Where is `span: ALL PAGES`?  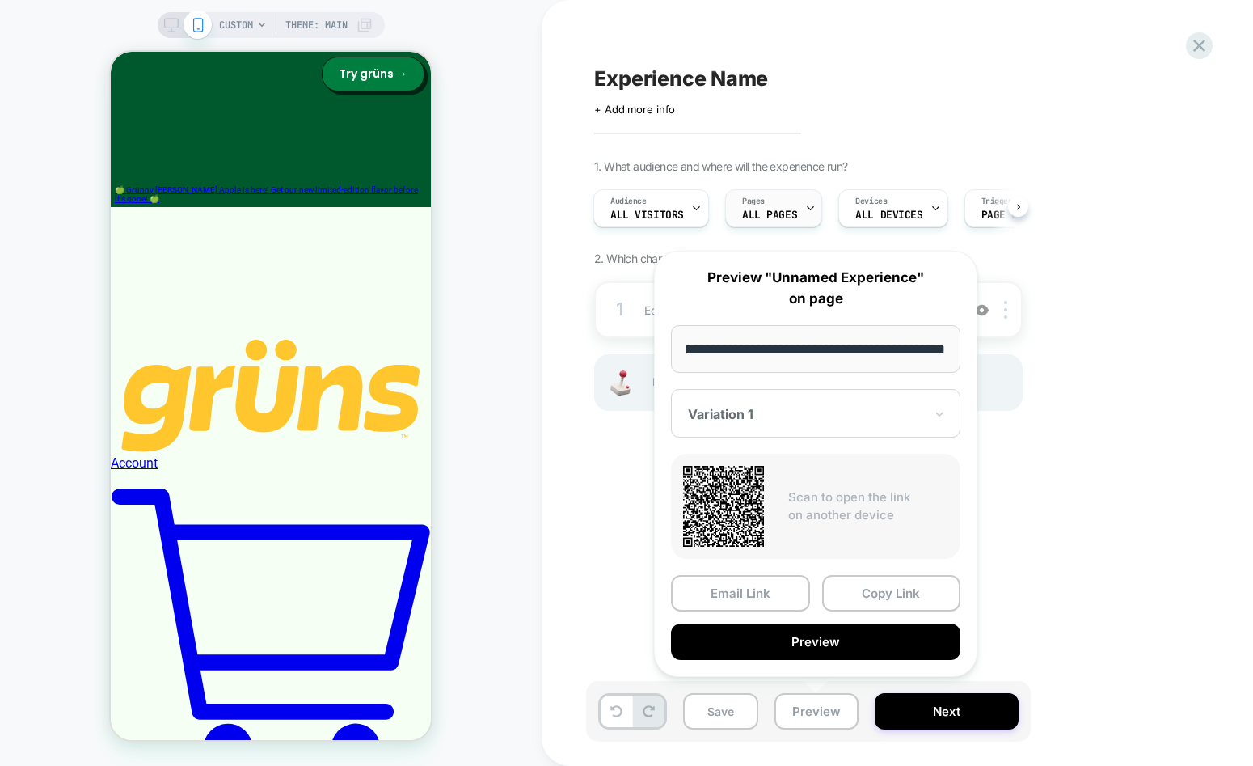
span: ALL PAGES is located at coordinates (770, 215).